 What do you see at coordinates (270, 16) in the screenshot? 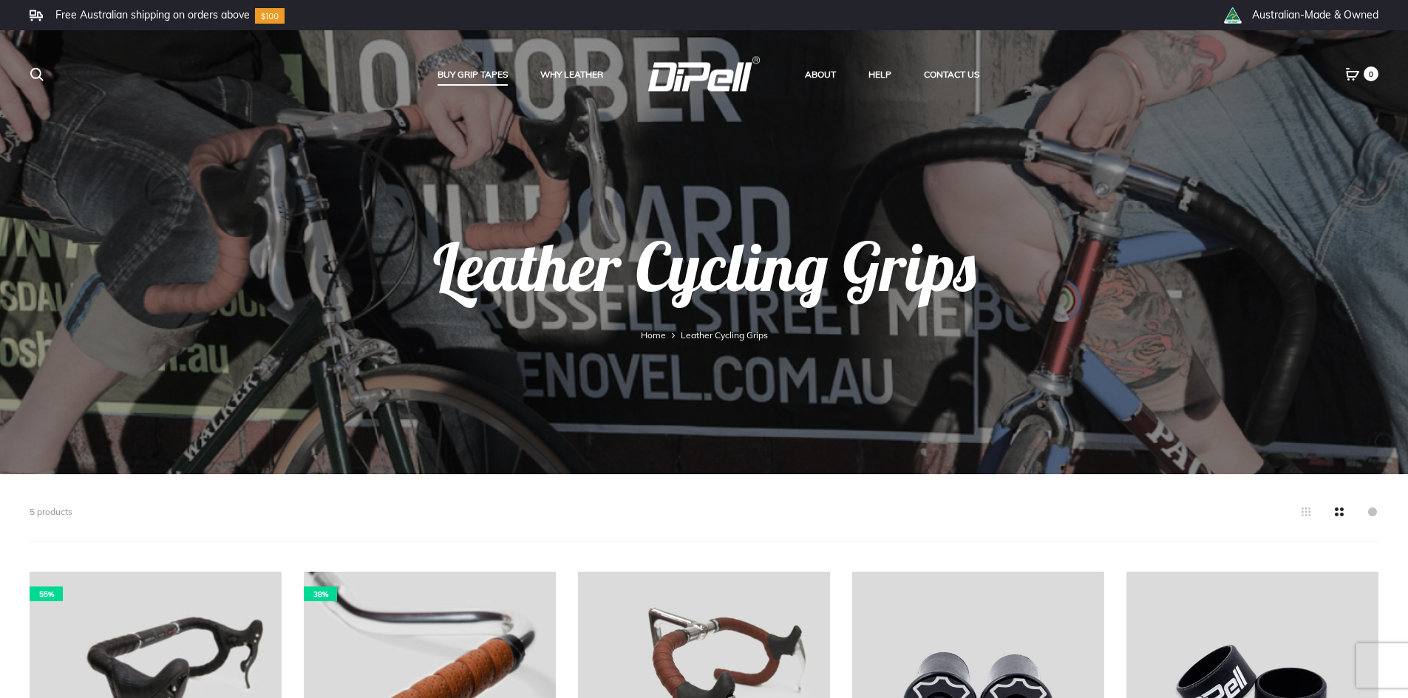
I see `img: Group-10.svg` at bounding box center [270, 16].